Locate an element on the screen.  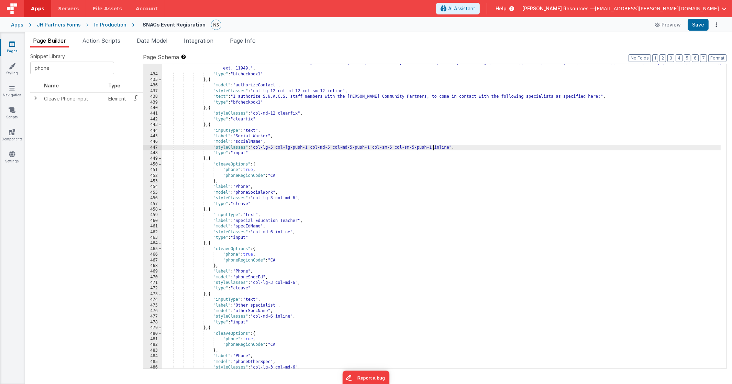
button: Save is located at coordinates (698, 25).